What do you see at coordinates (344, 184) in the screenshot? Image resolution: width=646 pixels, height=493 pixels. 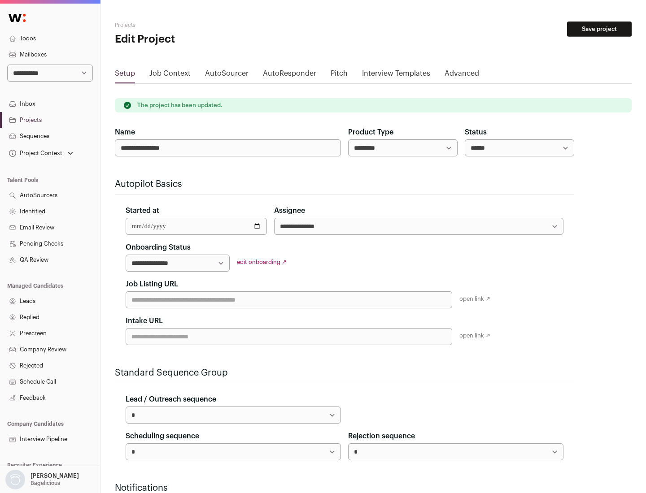 I see `h2: Autopilot Basics` at bounding box center [344, 184].